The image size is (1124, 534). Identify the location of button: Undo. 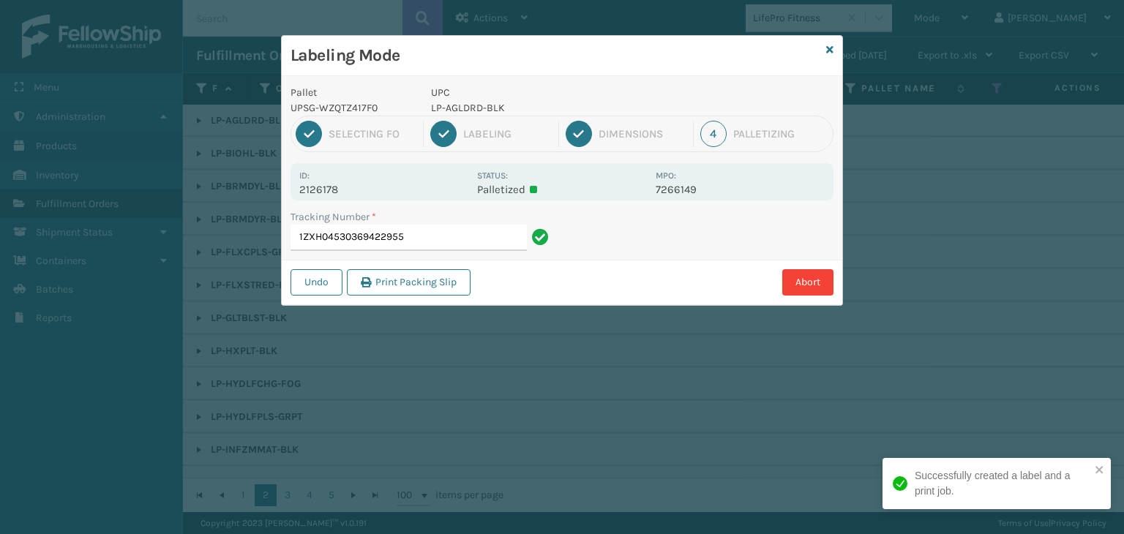
(316, 282).